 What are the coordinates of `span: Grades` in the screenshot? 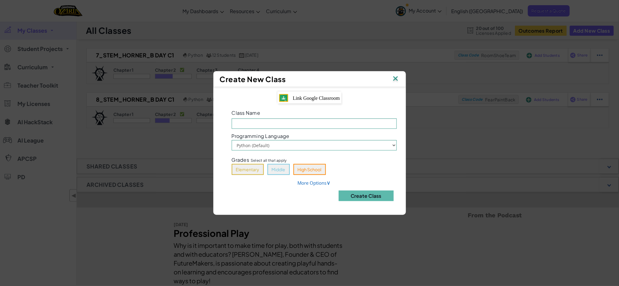 It's located at (240, 160).